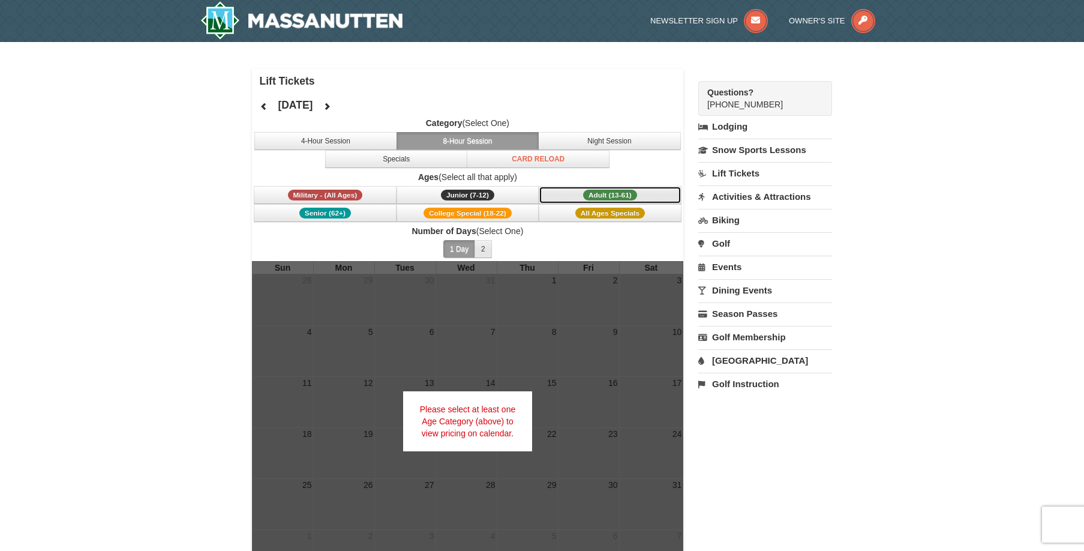 The height and width of the screenshot is (551, 1084). Describe the element at coordinates (765, 383) in the screenshot. I see `a: Golf Instruction` at that location.